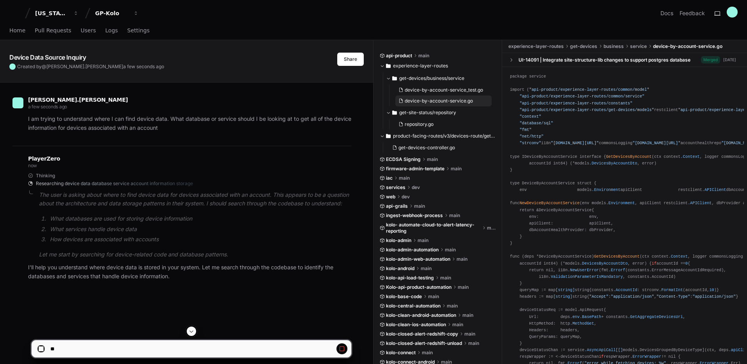  What do you see at coordinates (712, 290) in the screenshot?
I see `span: 10` at bounding box center [712, 290].